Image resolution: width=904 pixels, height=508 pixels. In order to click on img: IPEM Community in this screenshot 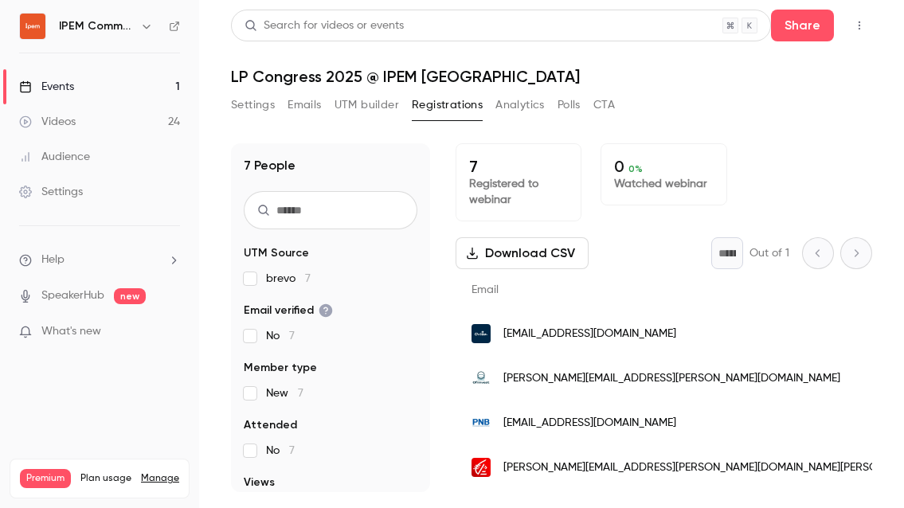, I will do `click(33, 26)`.